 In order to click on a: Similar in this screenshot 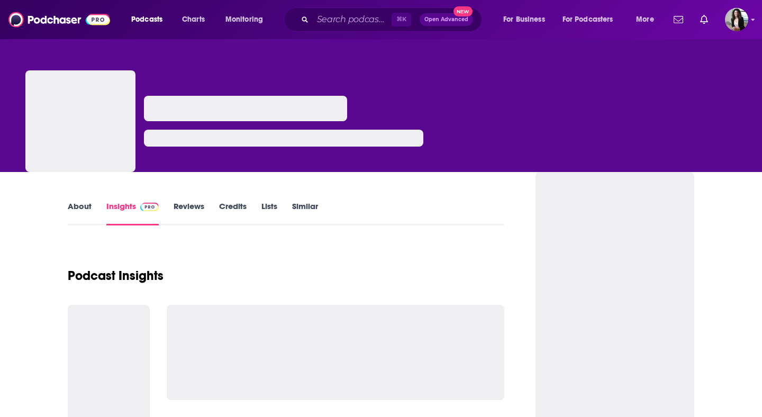, I will do `click(305, 213)`.